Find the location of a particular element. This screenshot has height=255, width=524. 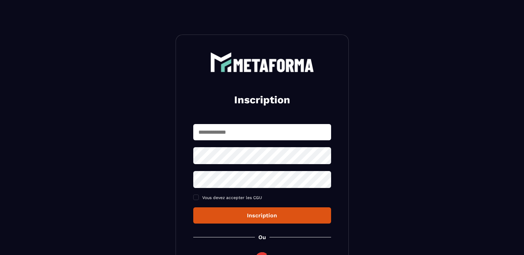

button: Inscription is located at coordinates (262, 216).